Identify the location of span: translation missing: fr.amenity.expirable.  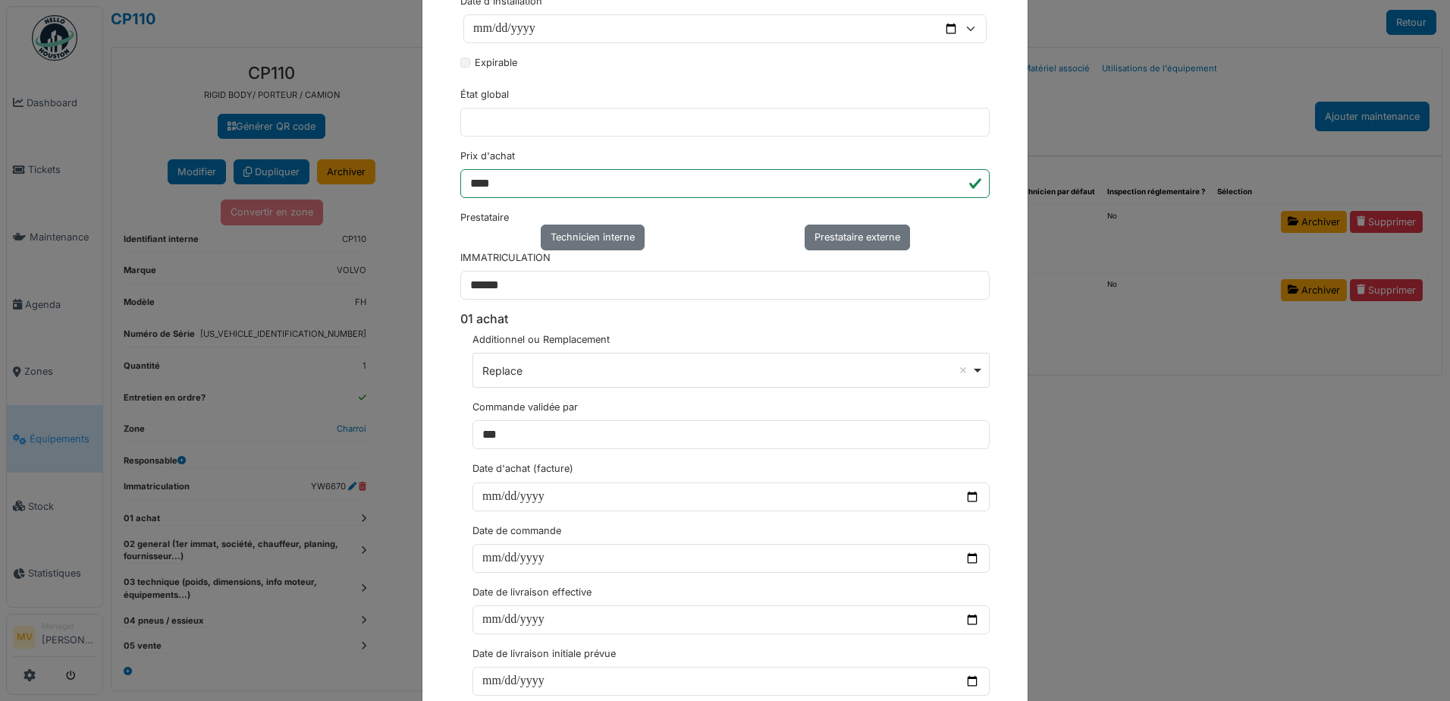
(496, 62).